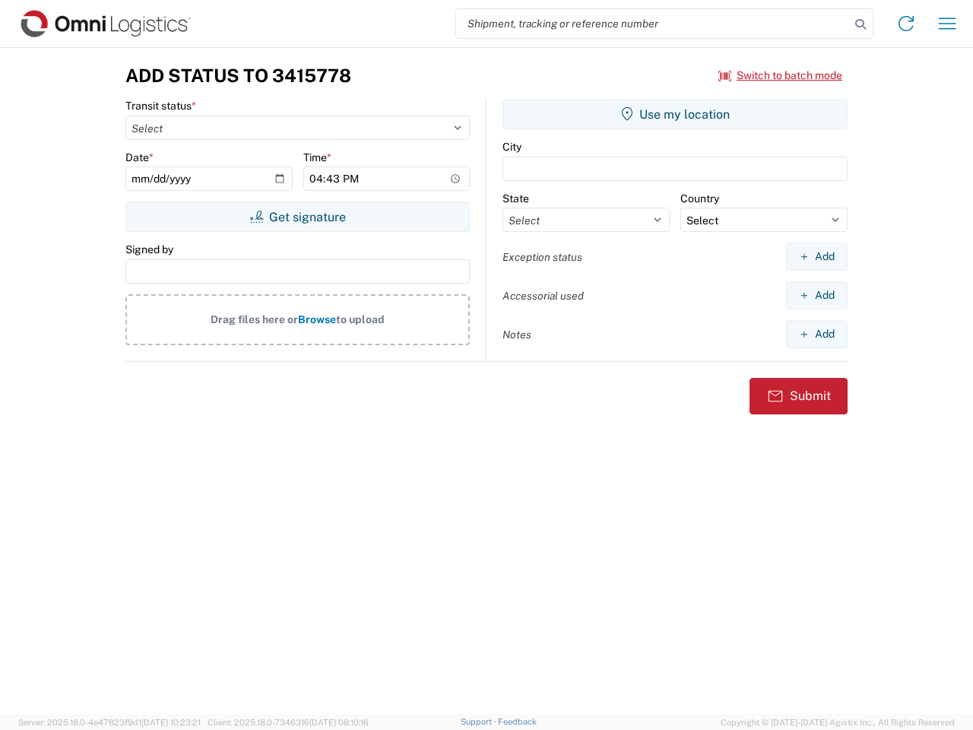 The height and width of the screenshot is (730, 973). I want to click on button: Switch to batch mode, so click(780, 75).